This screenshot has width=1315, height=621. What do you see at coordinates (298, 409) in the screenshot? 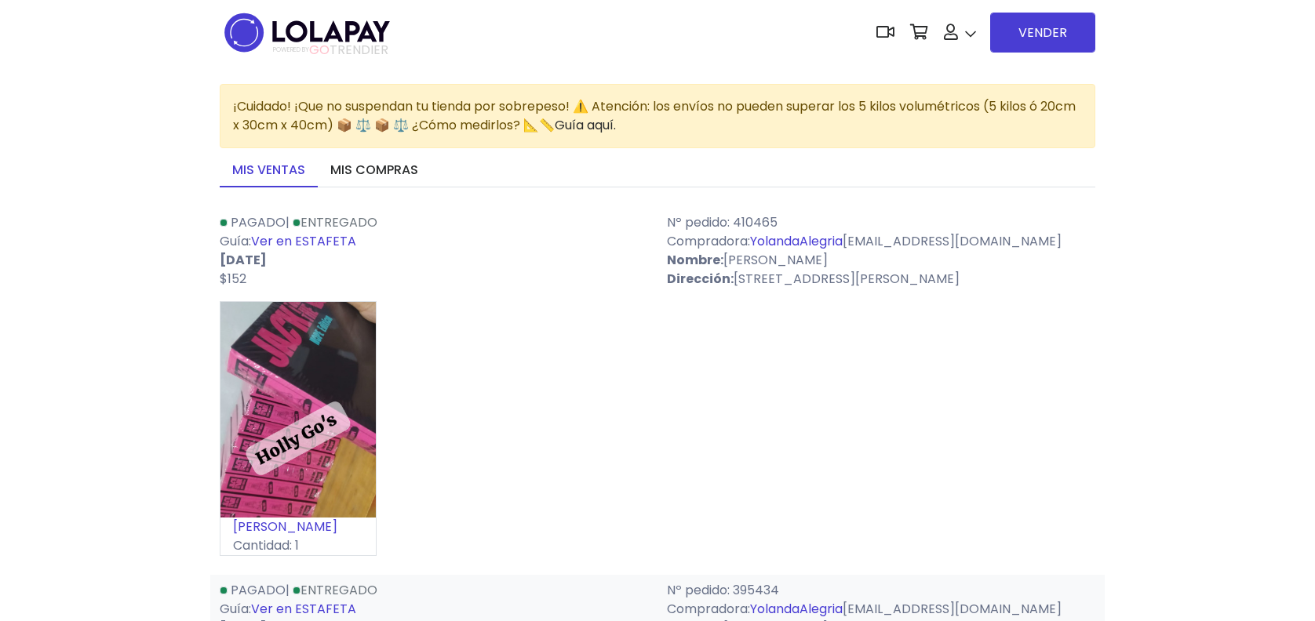
I see `img: small_1696008682448.jpeg` at bounding box center [298, 409].